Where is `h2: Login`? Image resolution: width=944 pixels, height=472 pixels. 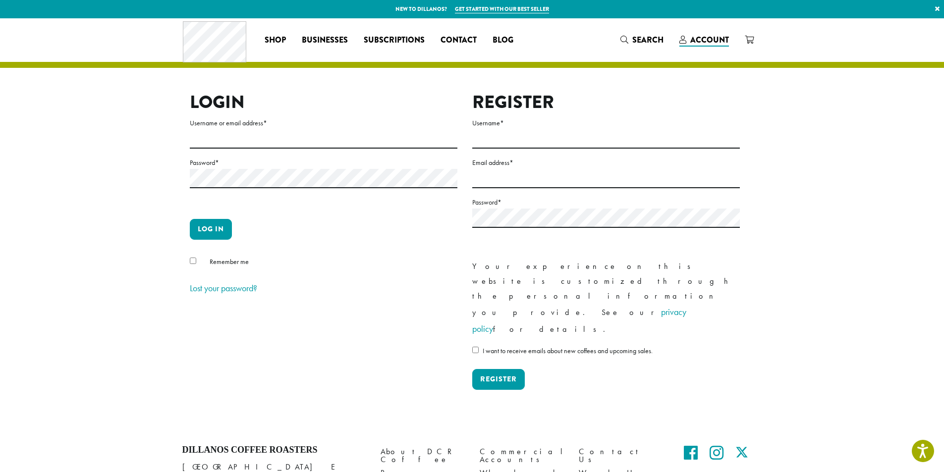
h2: Login is located at coordinates (323, 102).